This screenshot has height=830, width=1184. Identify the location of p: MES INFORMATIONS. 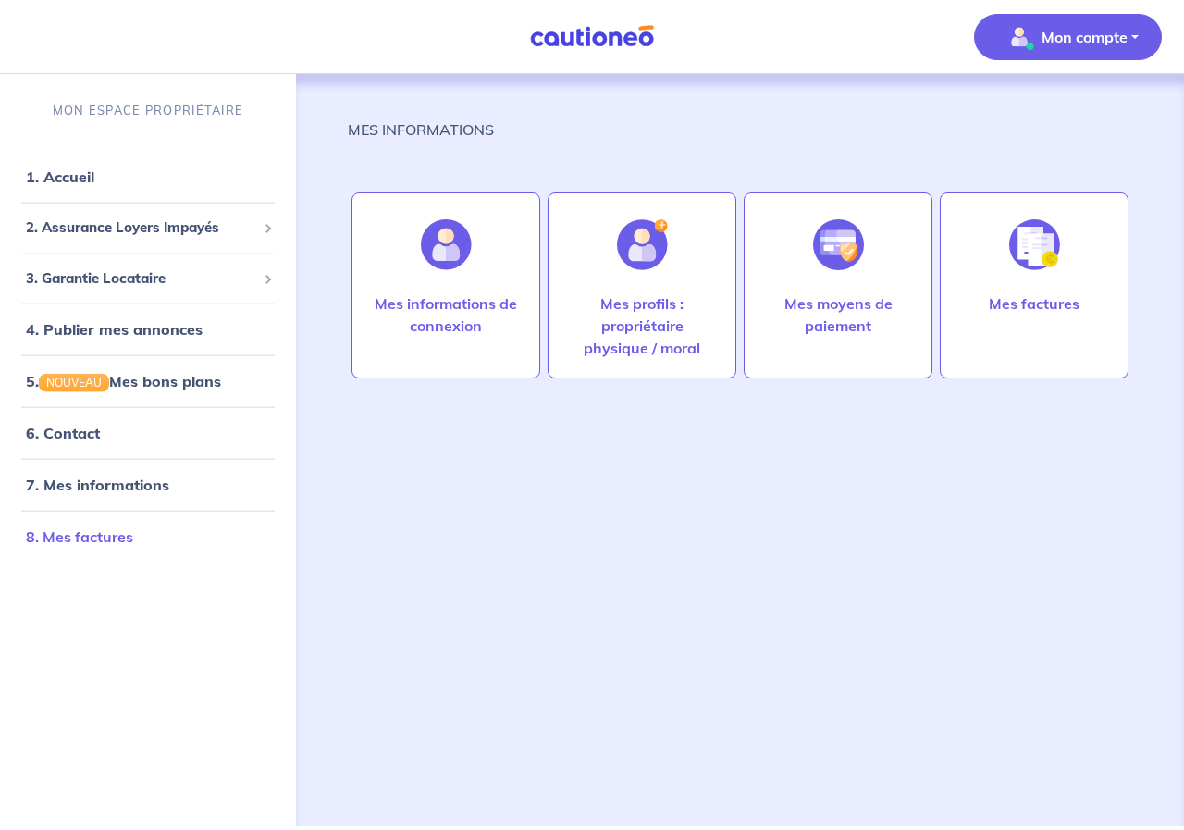
(421, 130).